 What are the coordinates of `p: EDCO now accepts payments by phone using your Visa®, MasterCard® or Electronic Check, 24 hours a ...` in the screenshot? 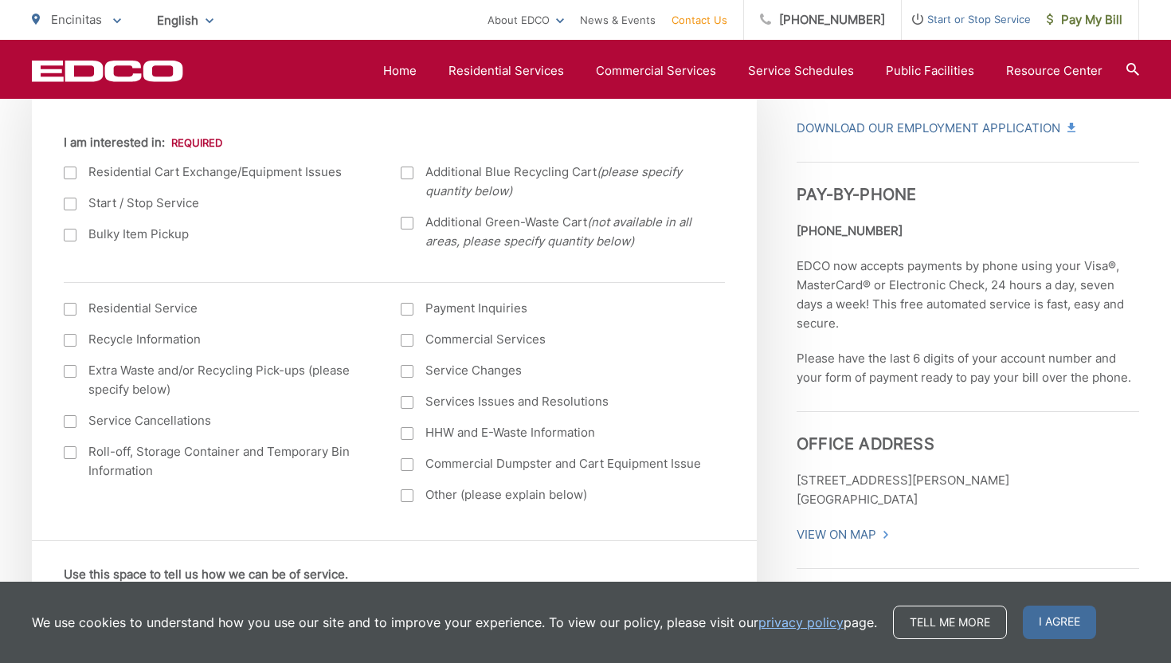 It's located at (968, 295).